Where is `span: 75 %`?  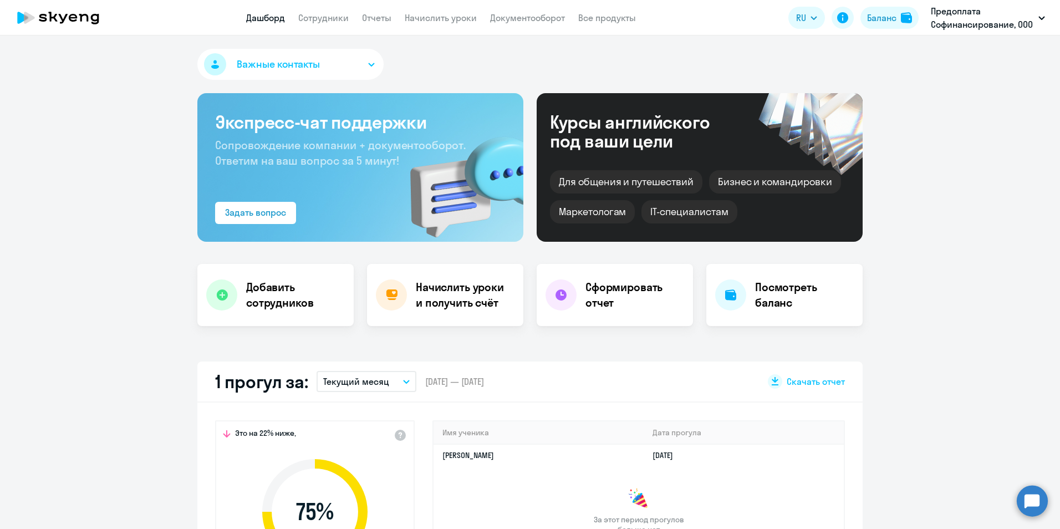
span: 75 % is located at coordinates (315, 511).